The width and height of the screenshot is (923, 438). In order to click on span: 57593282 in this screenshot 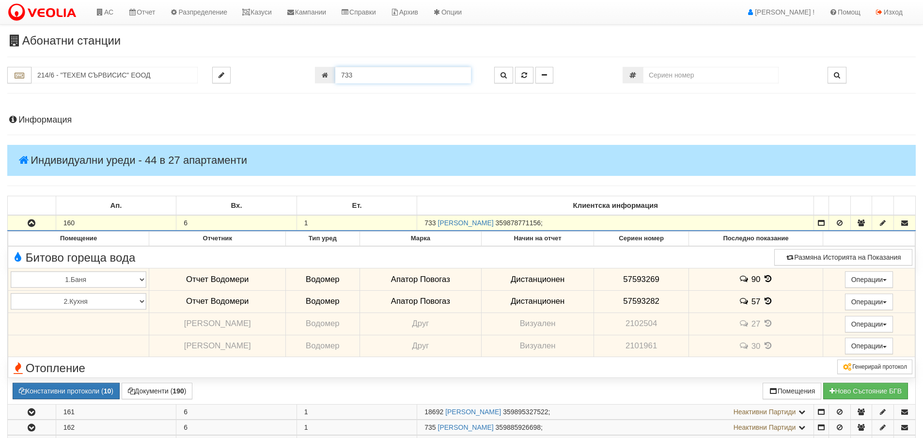, I will do `click(641, 301)`.